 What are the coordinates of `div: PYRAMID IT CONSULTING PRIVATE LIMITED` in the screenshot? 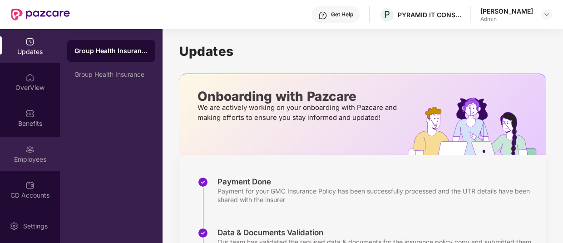 It's located at (429, 15).